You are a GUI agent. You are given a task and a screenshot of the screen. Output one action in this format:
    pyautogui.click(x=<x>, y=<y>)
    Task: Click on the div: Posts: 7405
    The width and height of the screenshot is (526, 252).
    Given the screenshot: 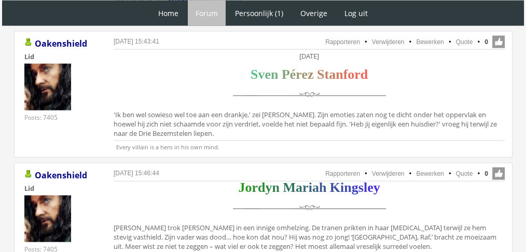 What is the action you would take?
    pyautogui.click(x=41, y=117)
    